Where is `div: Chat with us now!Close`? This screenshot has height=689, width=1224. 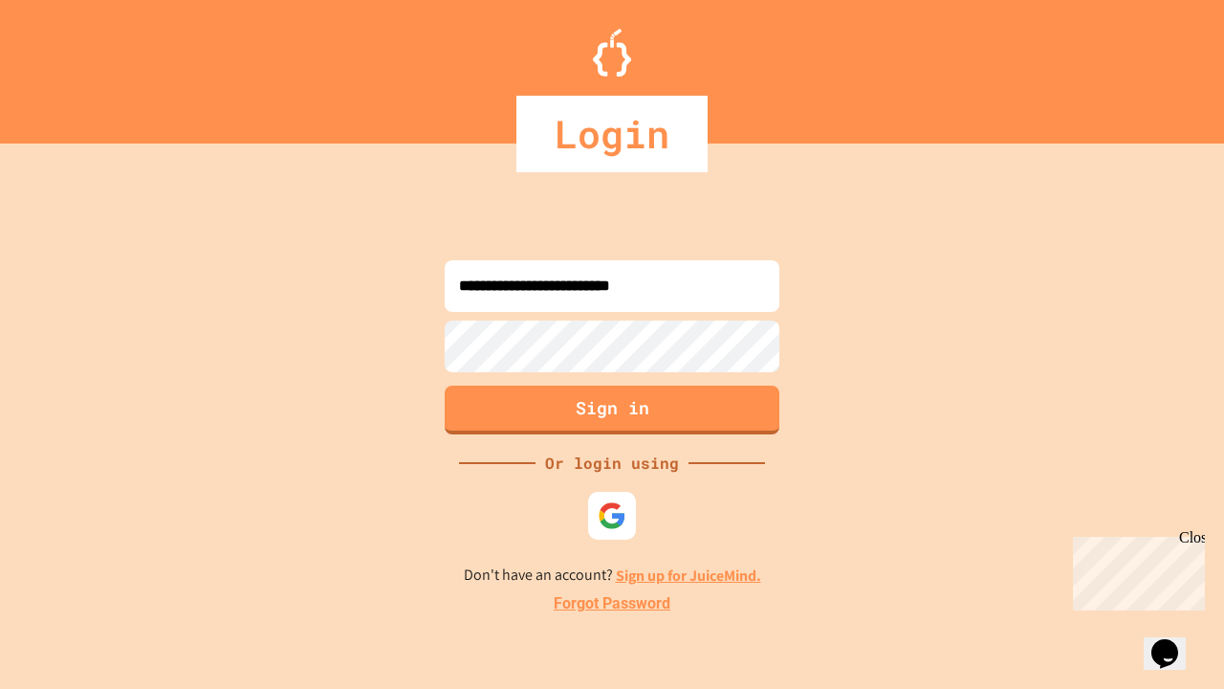
div: Chat with us now!Close is located at coordinates (70, 64).